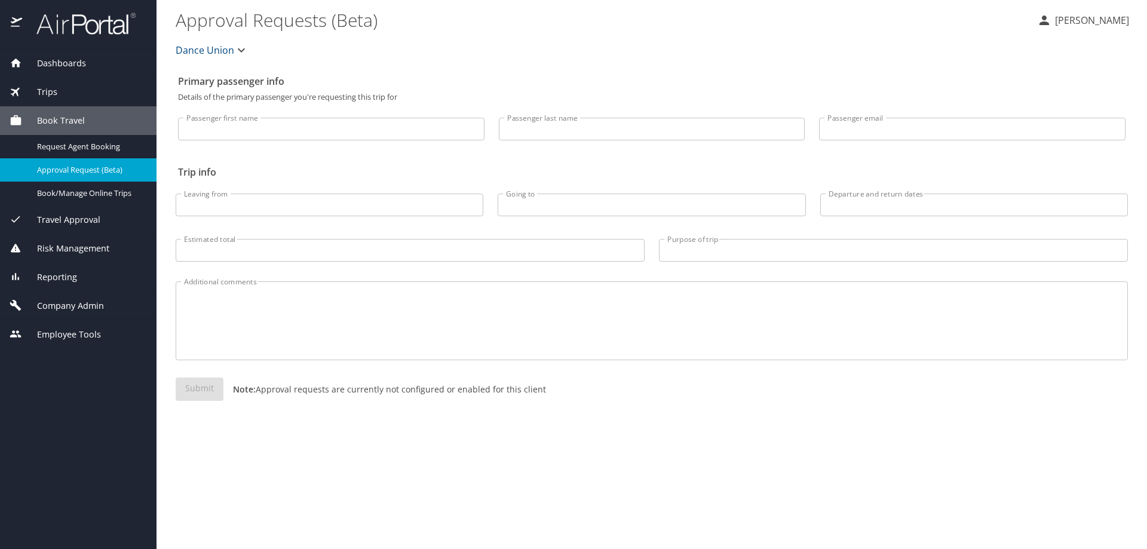  I want to click on p: Approval requests are currently not configured or enabled for this client, so click(385, 389).